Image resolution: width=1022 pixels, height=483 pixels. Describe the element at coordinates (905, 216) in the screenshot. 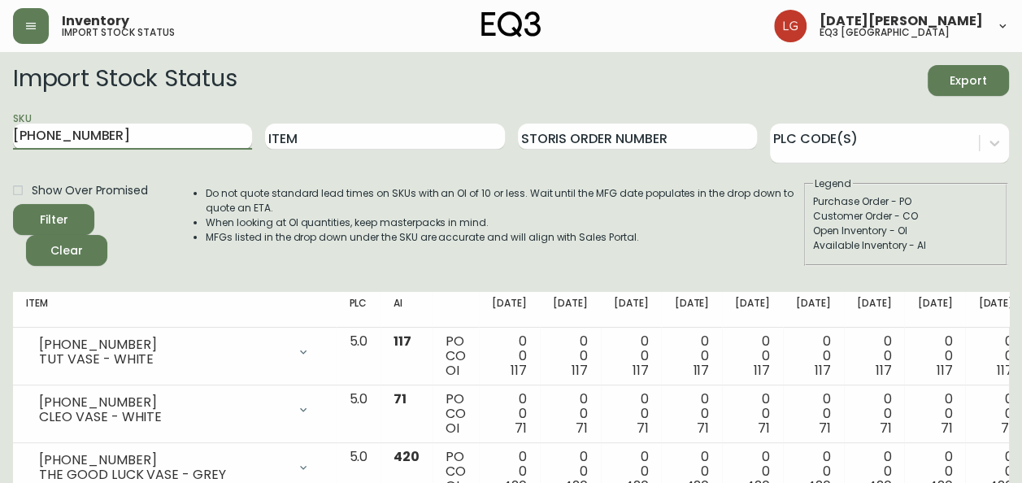

I see `div: Customer Order - CO` at that location.